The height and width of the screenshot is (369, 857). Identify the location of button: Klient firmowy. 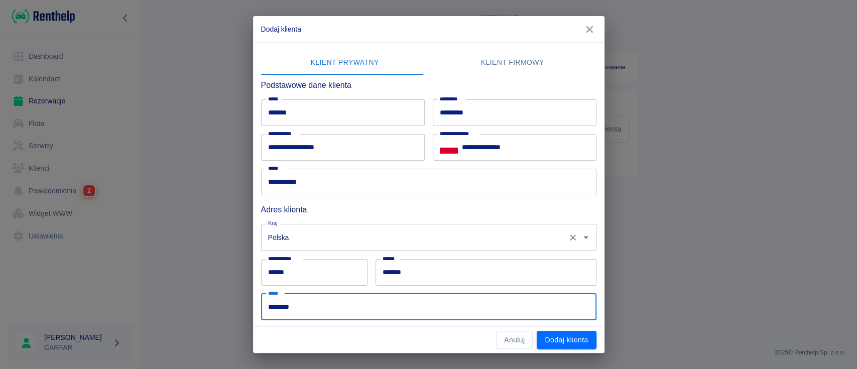
(513, 63).